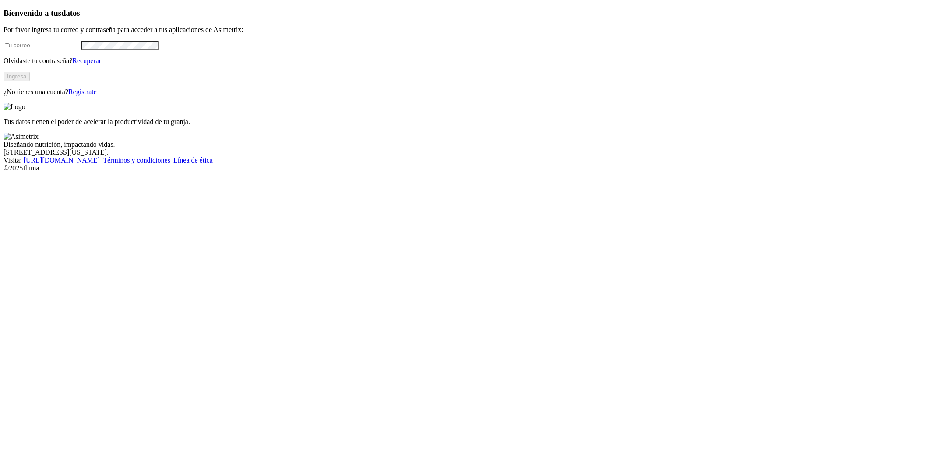 The image size is (934, 460). I want to click on button: Ingresa, so click(17, 76).